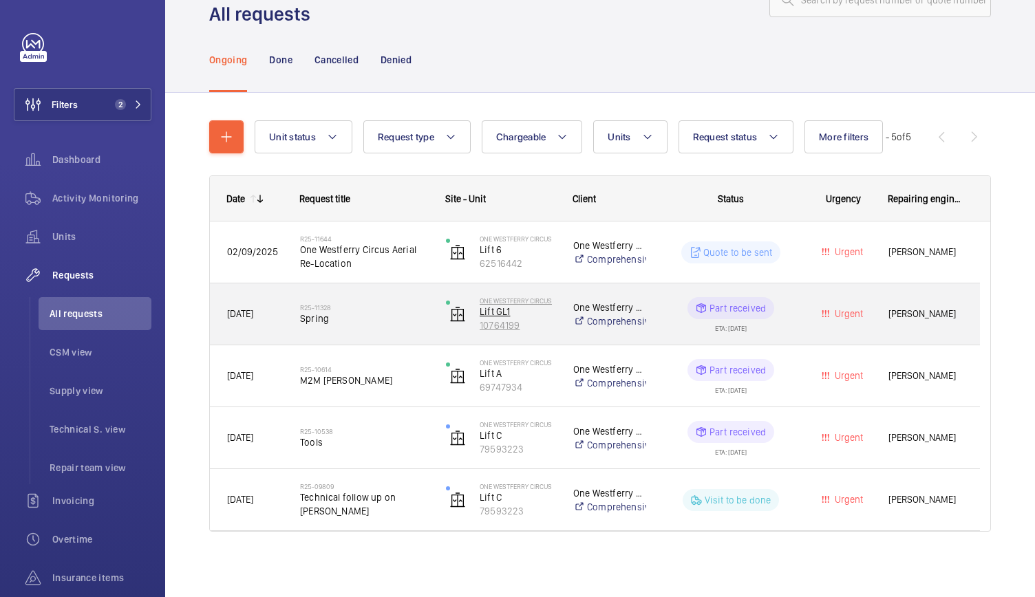 This screenshot has width=1035, height=597. Describe the element at coordinates (518, 326) in the screenshot. I see `p: 10764199` at that location.